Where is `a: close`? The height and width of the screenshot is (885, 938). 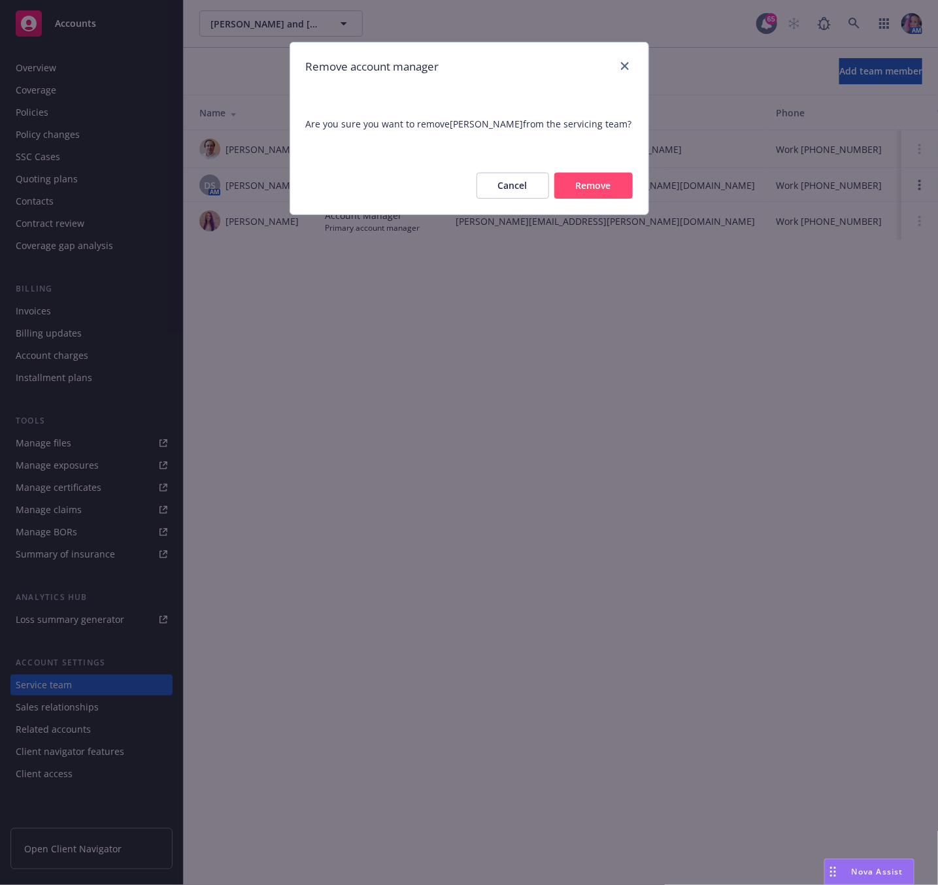 a: close is located at coordinates (625, 66).